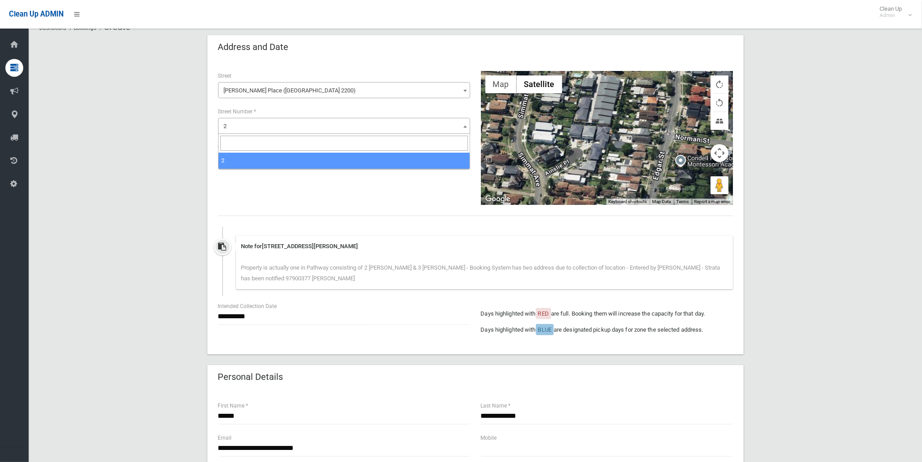 Image resolution: width=922 pixels, height=462 pixels. Describe the element at coordinates (484, 247) in the screenshot. I see `div: Note for` at that location.